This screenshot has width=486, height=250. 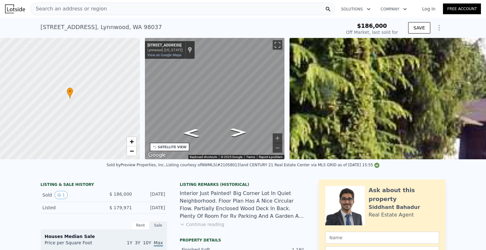 I want to click on span: 1Y, so click(x=129, y=243).